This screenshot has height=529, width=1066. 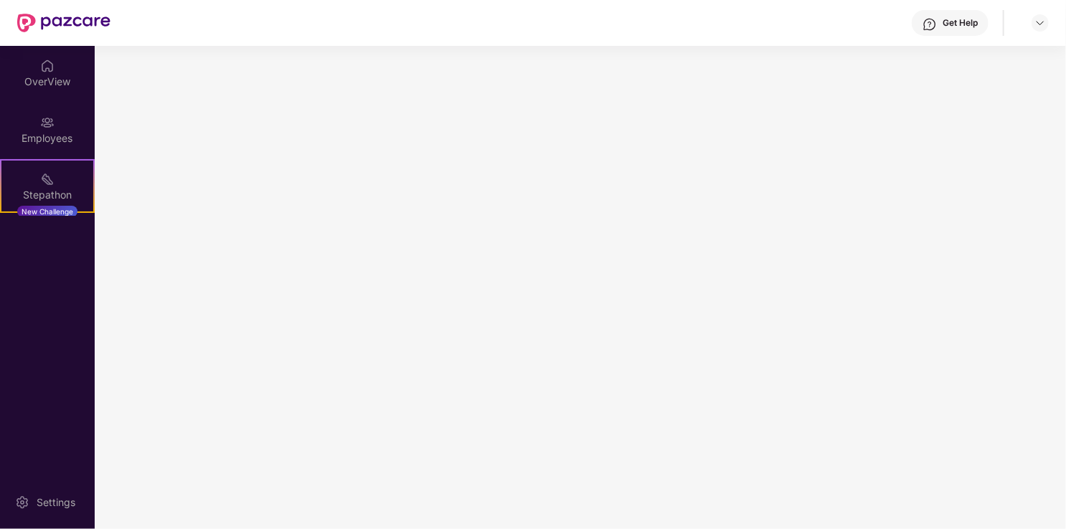 What do you see at coordinates (47, 123) in the screenshot?
I see `img: svg+xml;base64,PHN2ZyBpZD0iRW1wbG95ZWVzIiB4bWxucz0iaHR0cDovL3d3dy53My5vcmcvMjAwMC9zdmciIHdpZHRoPS...` at bounding box center [47, 123].